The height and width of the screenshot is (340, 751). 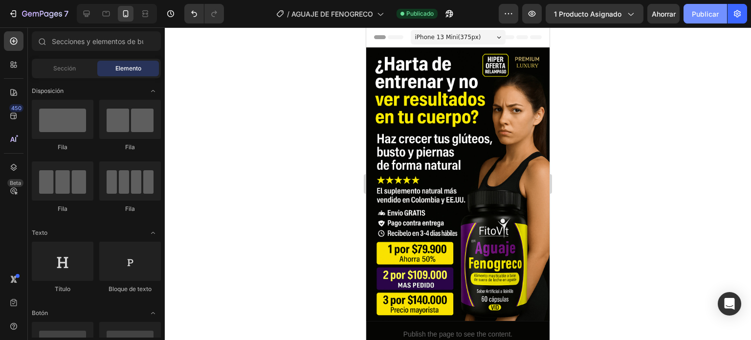 What do you see at coordinates (204, 14) in the screenshot?
I see `div: Deshacer/Rehacer` at bounding box center [204, 14].